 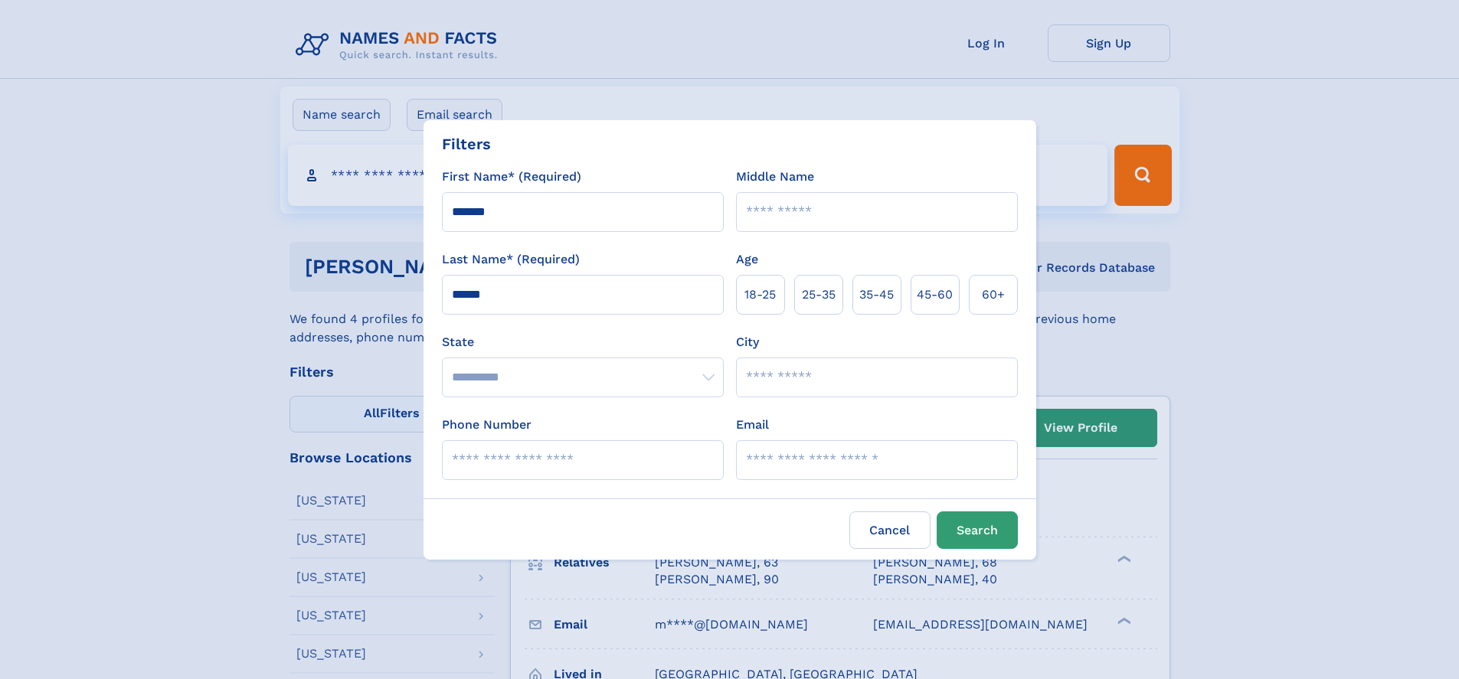 I want to click on label: Middle Name, so click(x=775, y=177).